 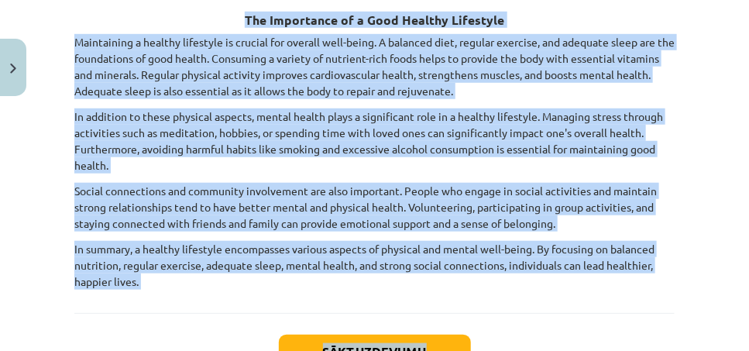 What do you see at coordinates (374, 67) in the screenshot?
I see `p: Maintaining a healthy lifestyle is crucial for overall well-being. A balanced diet, regular exerc...` at bounding box center [374, 67].